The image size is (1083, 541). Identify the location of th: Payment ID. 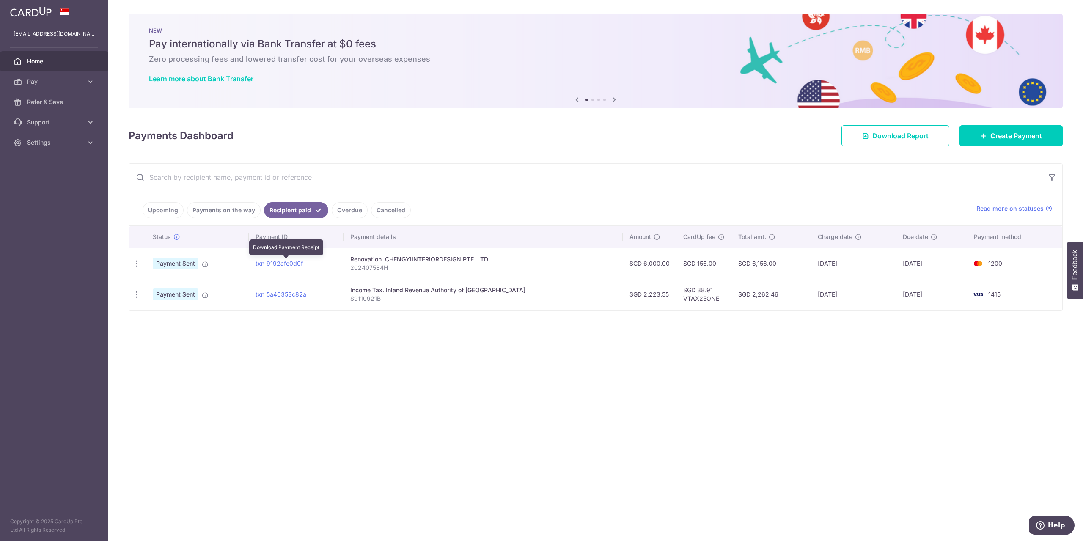
(296, 237).